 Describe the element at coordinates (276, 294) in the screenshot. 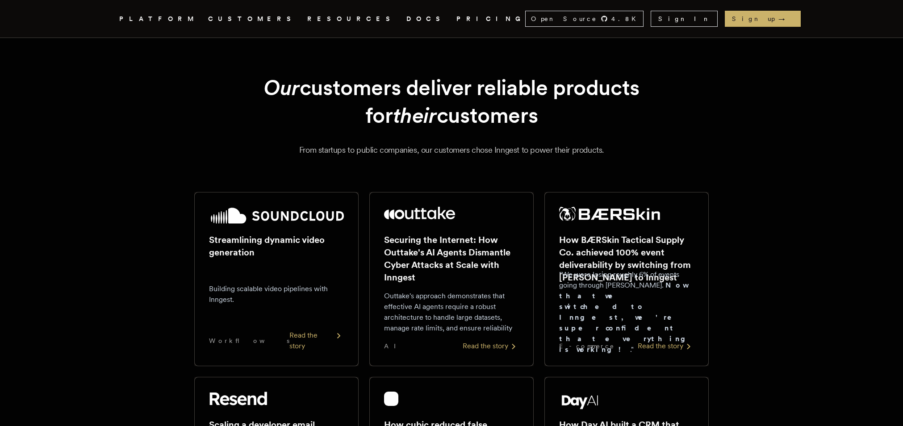

I see `p: Building scalable video pipelines with Inngest.` at that location.